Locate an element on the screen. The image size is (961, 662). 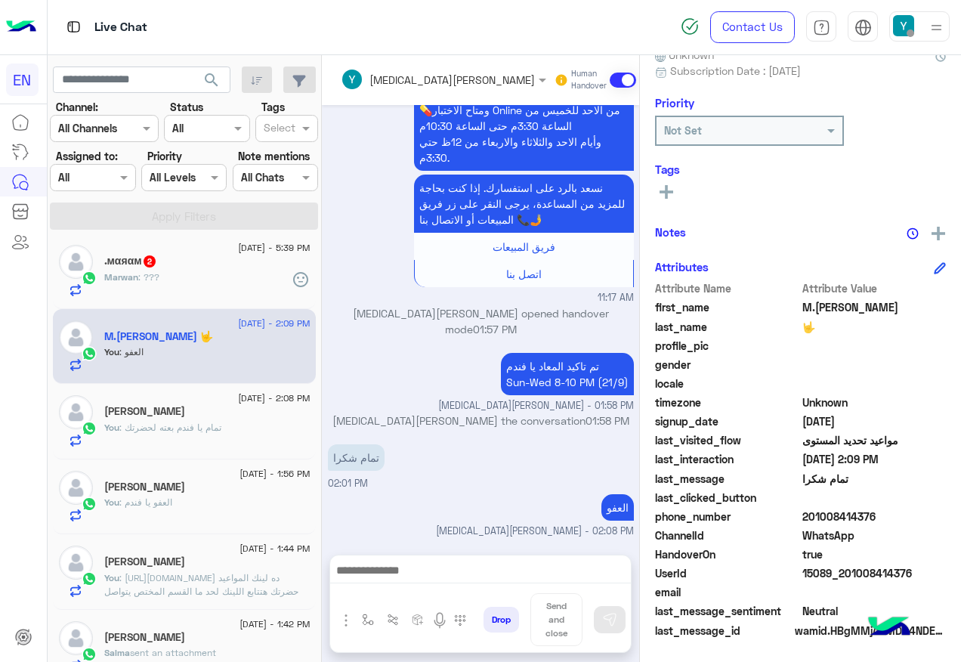
span: https://englishcapsules.net/public/ea/tracks/tkax0nsbaztsm3tgelehx34a7hndnp ده لينك المواعيد حضرت... is located at coordinates (201, 591).